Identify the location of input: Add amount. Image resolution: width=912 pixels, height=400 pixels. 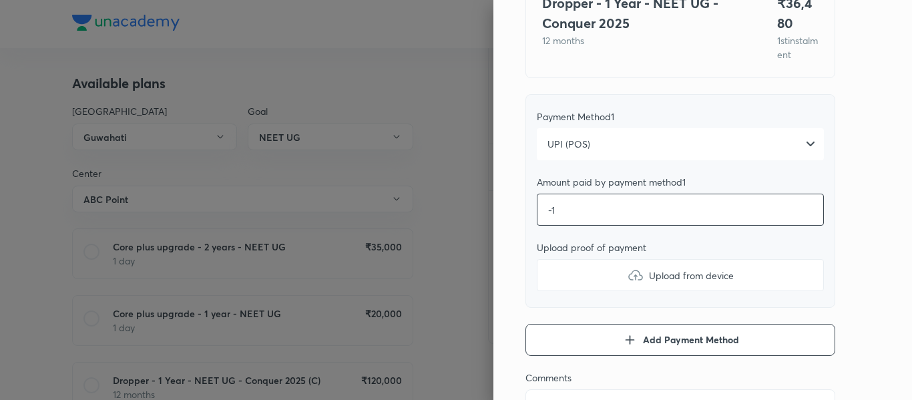
(680, 210).